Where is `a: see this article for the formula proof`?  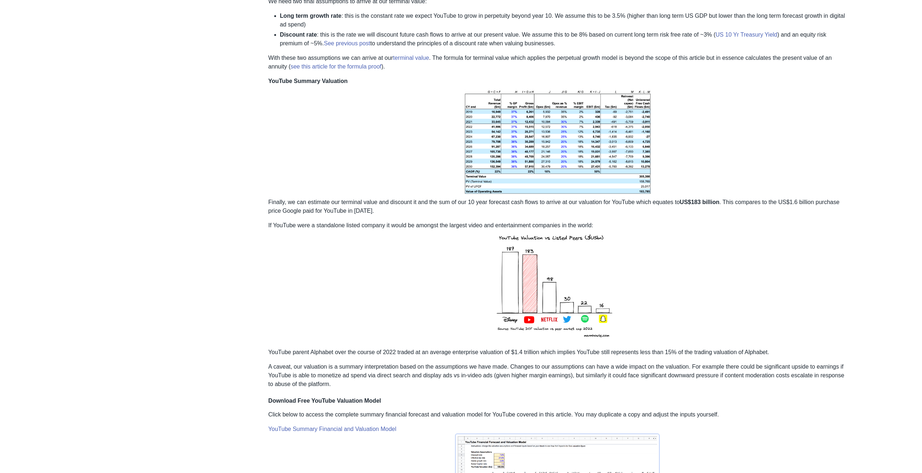
a: see this article for the formula proof is located at coordinates (336, 66).